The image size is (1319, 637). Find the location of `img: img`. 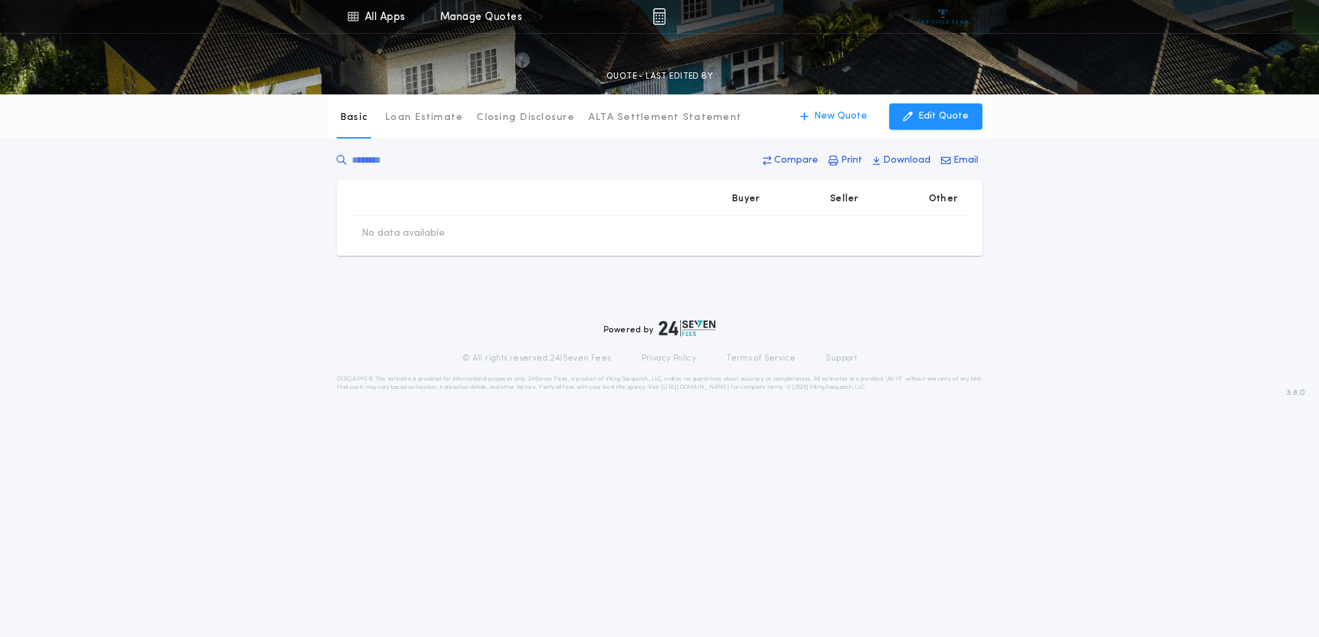

img: img is located at coordinates (659, 17).